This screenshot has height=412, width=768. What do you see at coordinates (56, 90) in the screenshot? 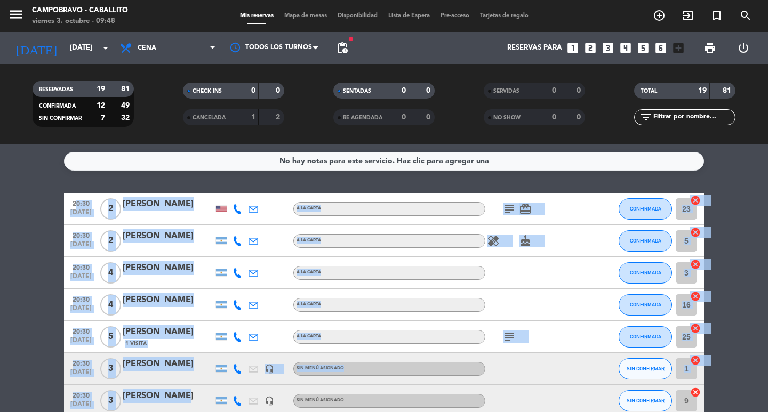
I see `span: RESERVADAS` at bounding box center [56, 90].